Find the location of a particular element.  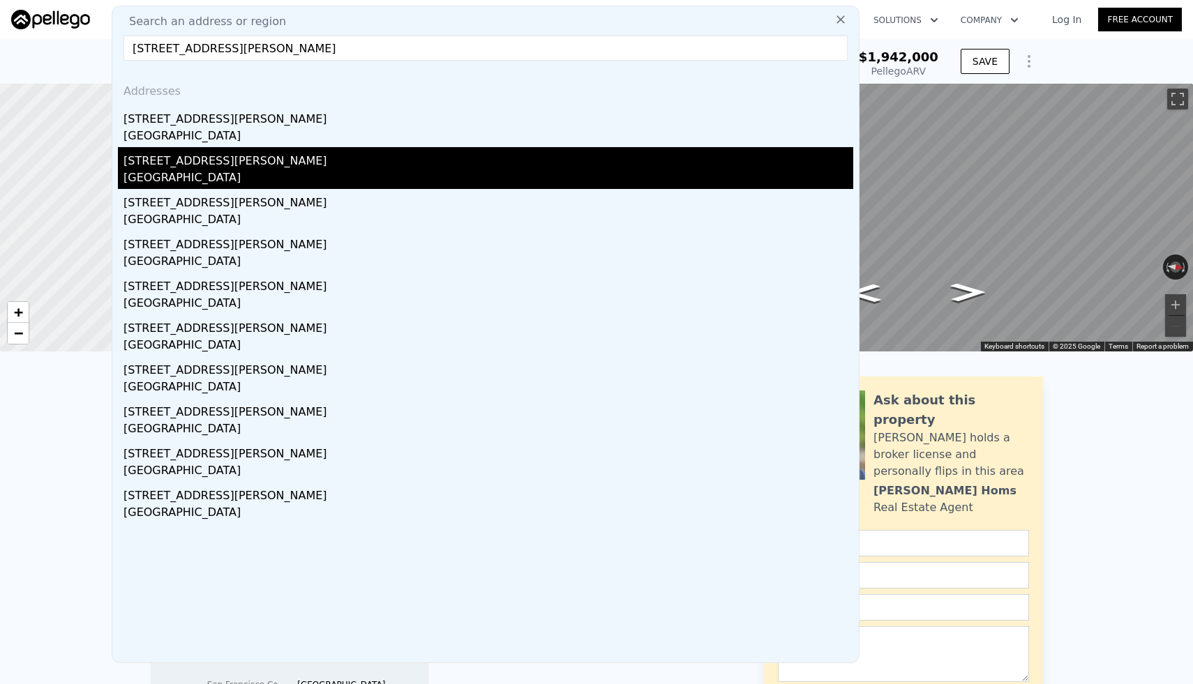

div: Map is located at coordinates (915, 218).